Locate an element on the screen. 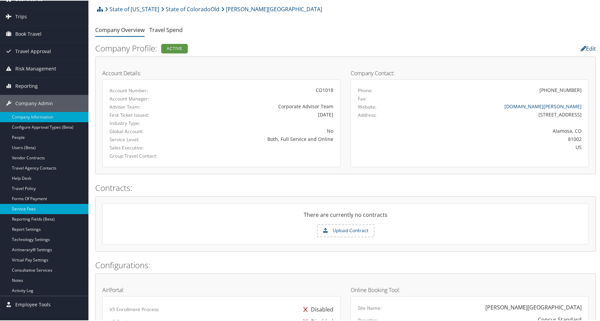  h4: AirPortal: is located at coordinates (221, 289).